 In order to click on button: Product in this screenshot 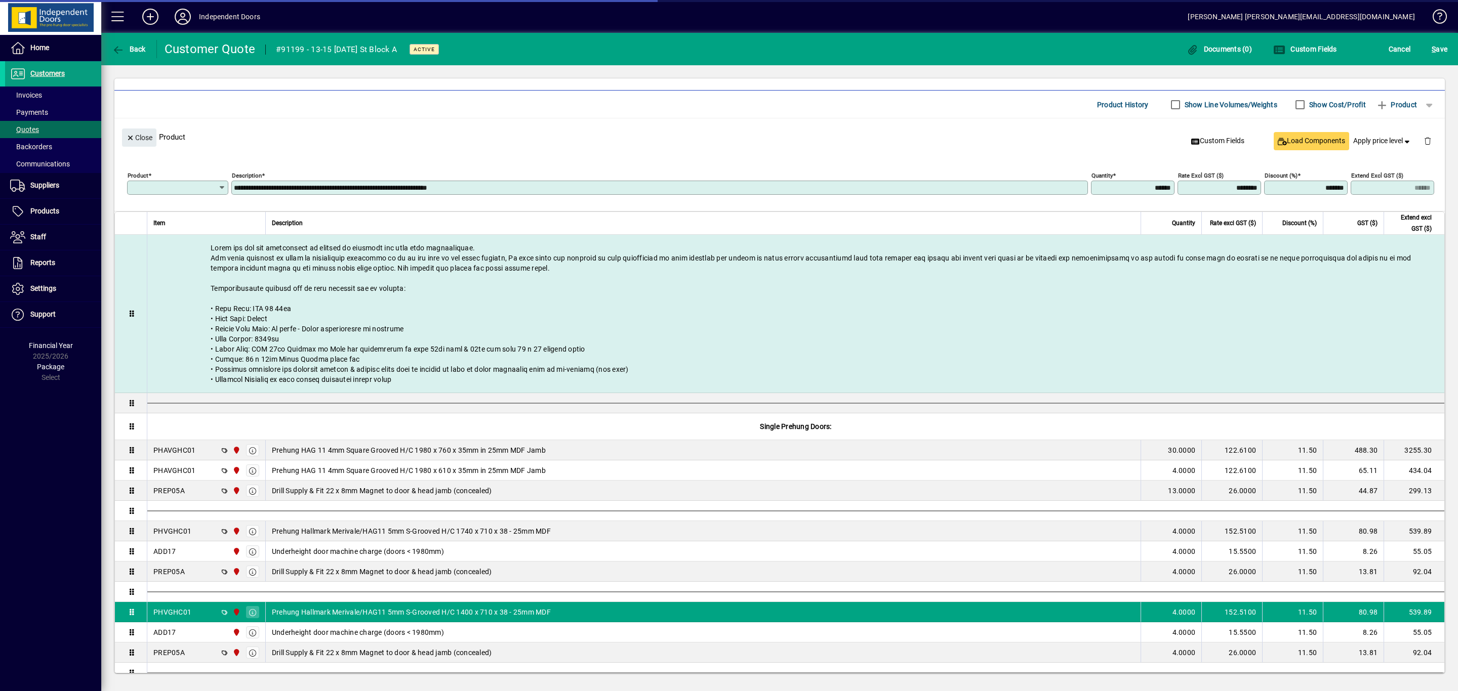, I will do `click(1396, 105)`.